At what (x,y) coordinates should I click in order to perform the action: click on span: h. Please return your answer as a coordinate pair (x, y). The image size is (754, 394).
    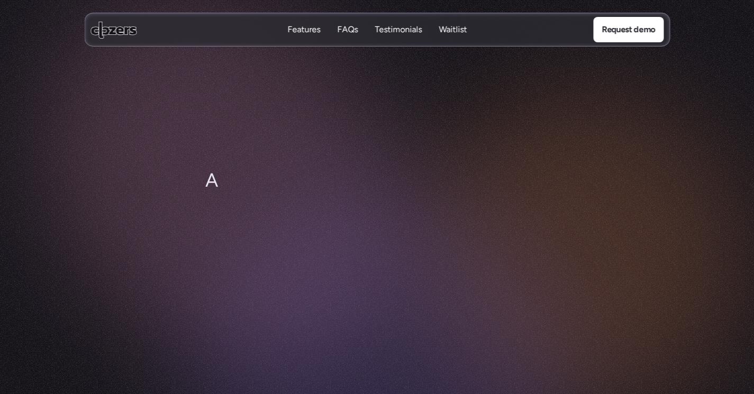
    Looking at the image, I should click on (239, 181).